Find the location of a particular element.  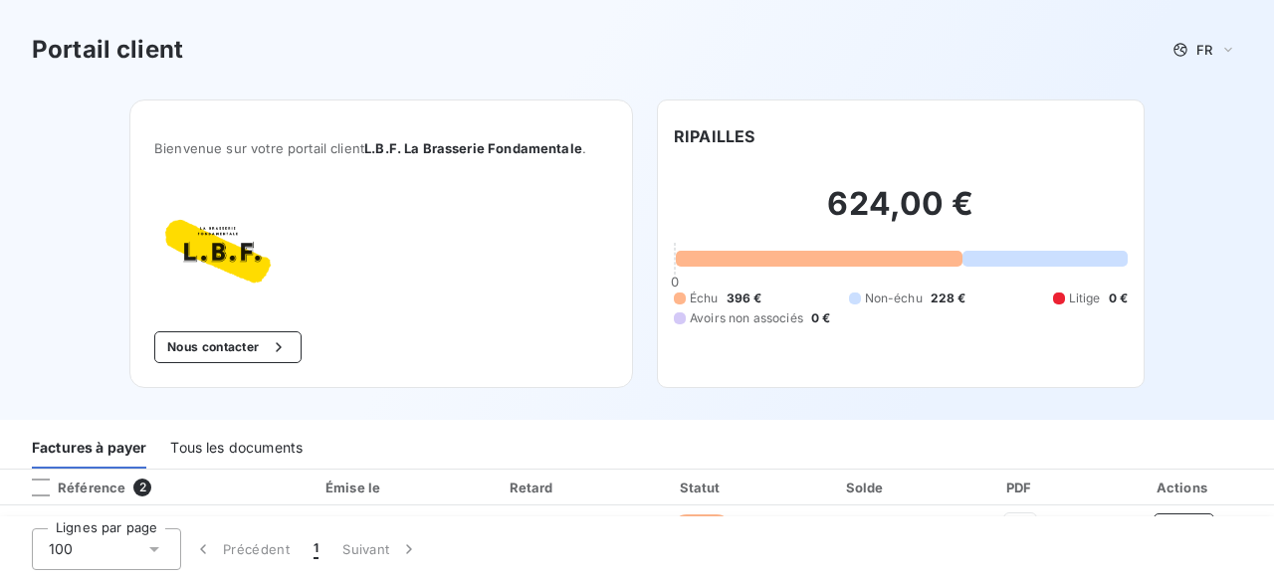

div: Statut is located at coordinates (701, 488).